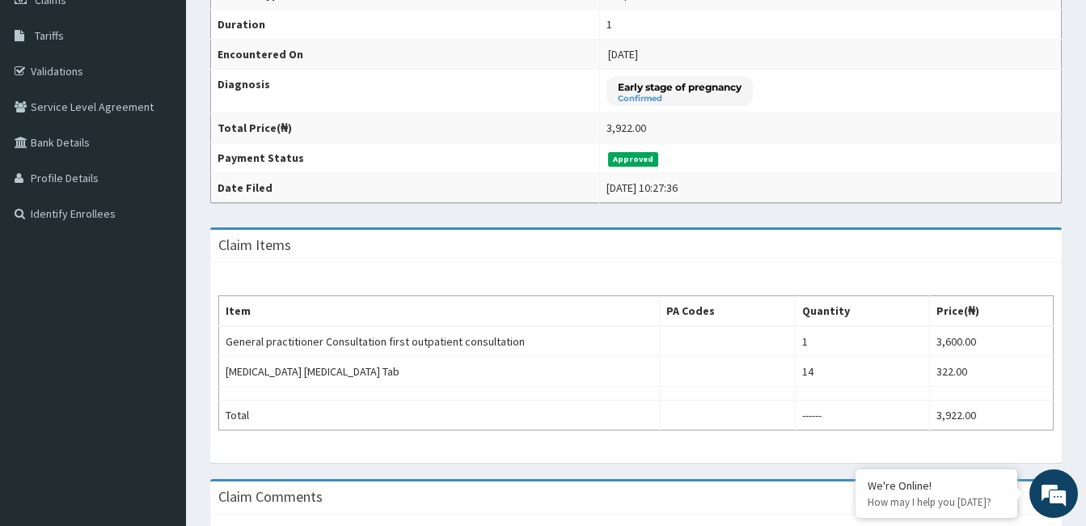 The height and width of the screenshot is (526, 1086). What do you see at coordinates (405, 158) in the screenshot?
I see `th: Payment Status` at bounding box center [405, 158].